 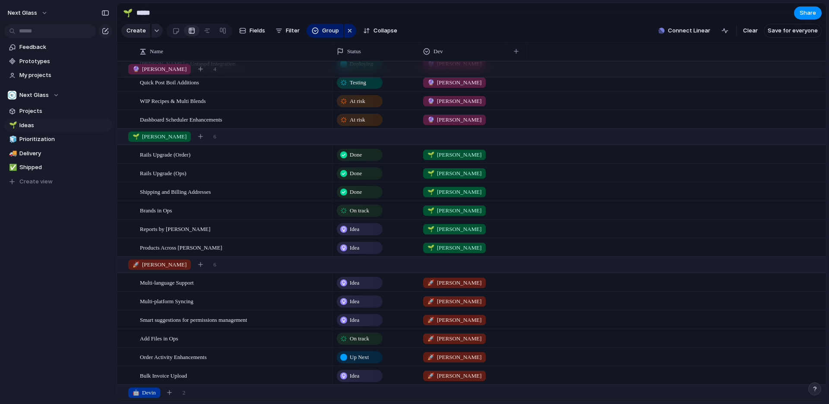 What do you see at coordinates (64, 61) in the screenshot?
I see `span: Prototypes` at bounding box center [64, 61].